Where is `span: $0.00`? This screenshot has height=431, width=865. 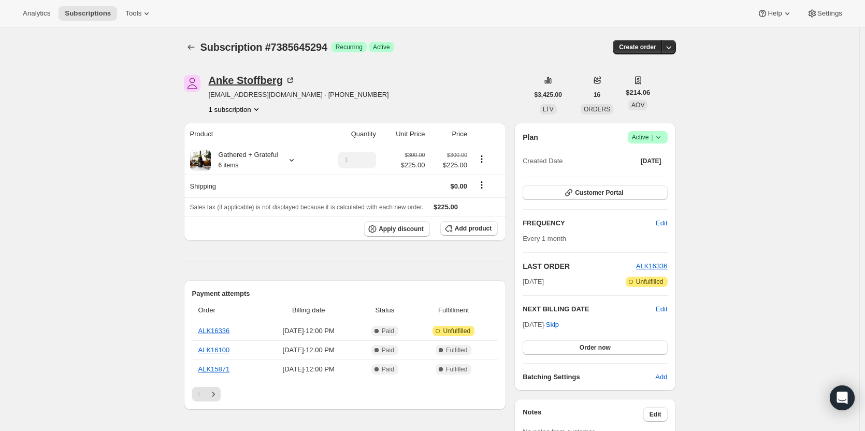 span: $0.00 is located at coordinates (458, 186).